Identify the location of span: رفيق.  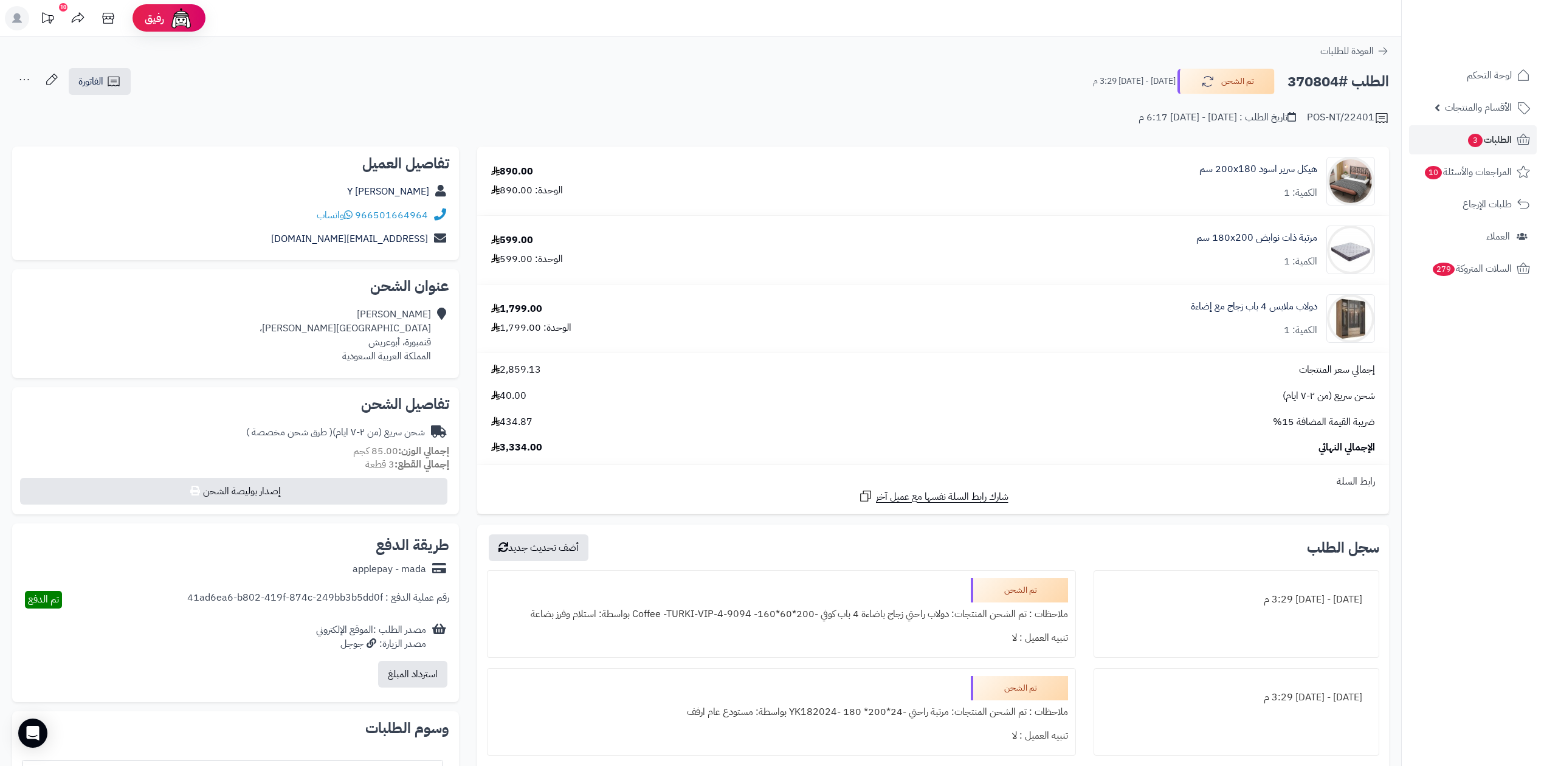
(154, 18).